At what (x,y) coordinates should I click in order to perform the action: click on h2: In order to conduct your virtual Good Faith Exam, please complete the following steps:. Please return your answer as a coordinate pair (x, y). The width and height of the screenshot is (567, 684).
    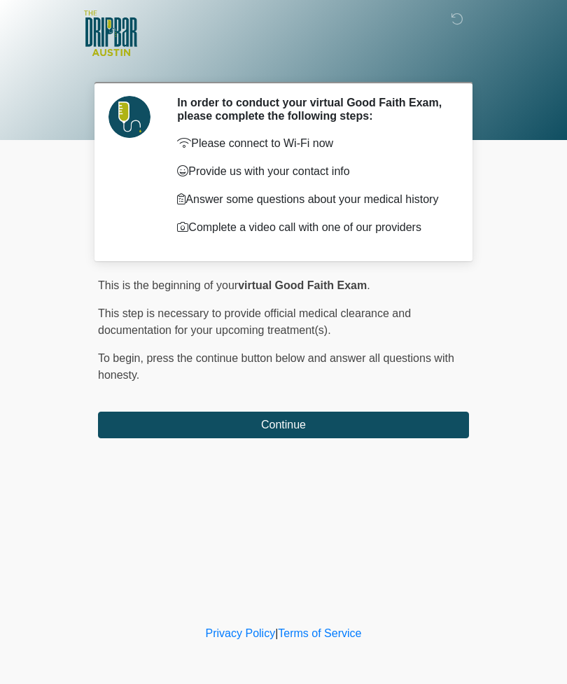
    Looking at the image, I should click on (312, 109).